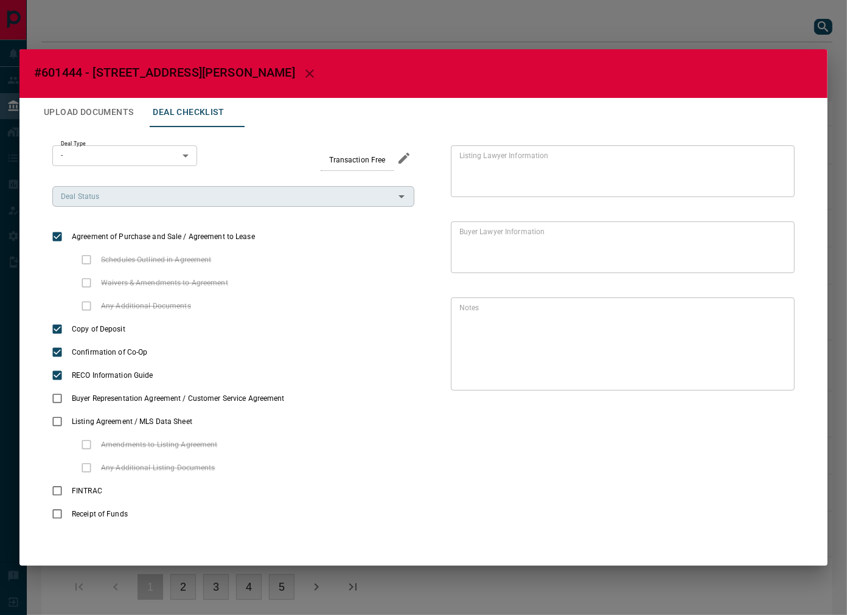 The height and width of the screenshot is (615, 847). Describe the element at coordinates (159, 445) in the screenshot. I see `span: Amendments to Listing Agreement` at that location.